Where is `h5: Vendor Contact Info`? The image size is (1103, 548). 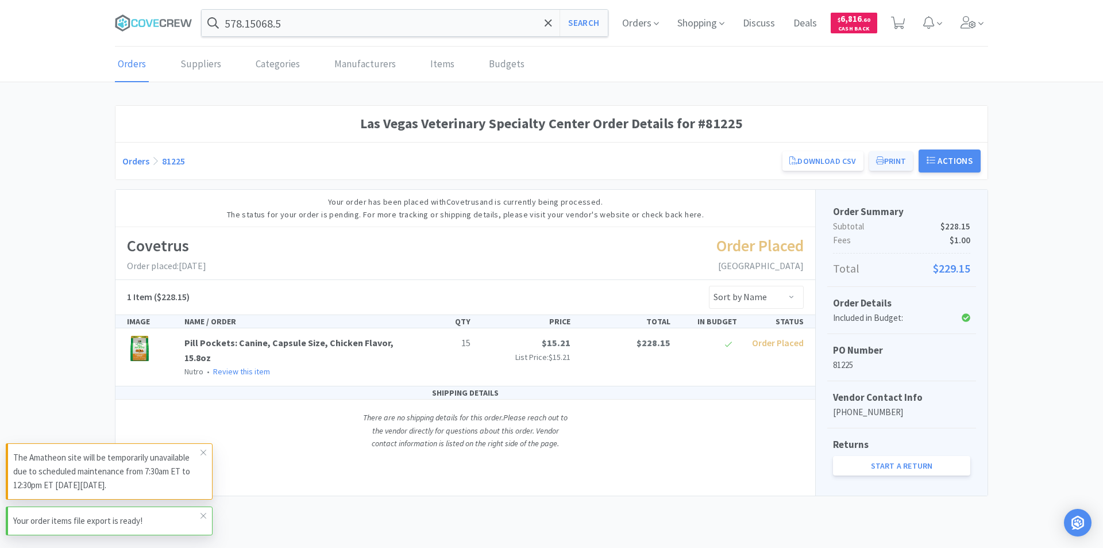 h5: Vendor Contact Info is located at coordinates (902, 397).